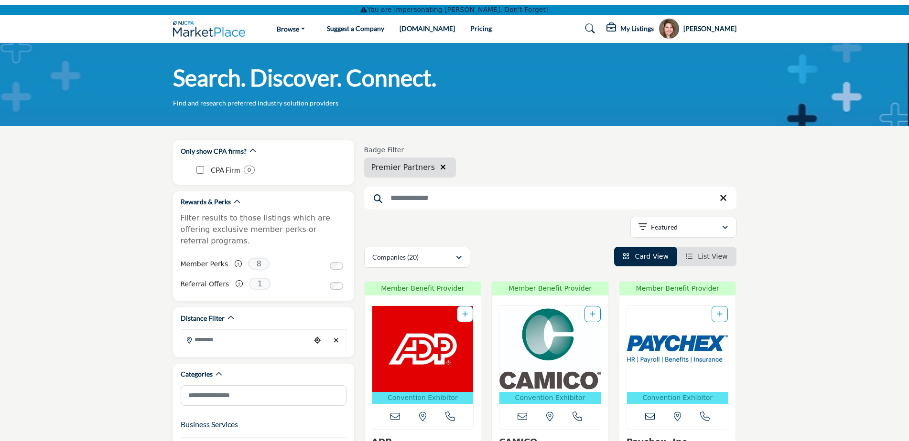  Describe the element at coordinates (637, 29) in the screenshot. I see `h5: My Listings` at that location.